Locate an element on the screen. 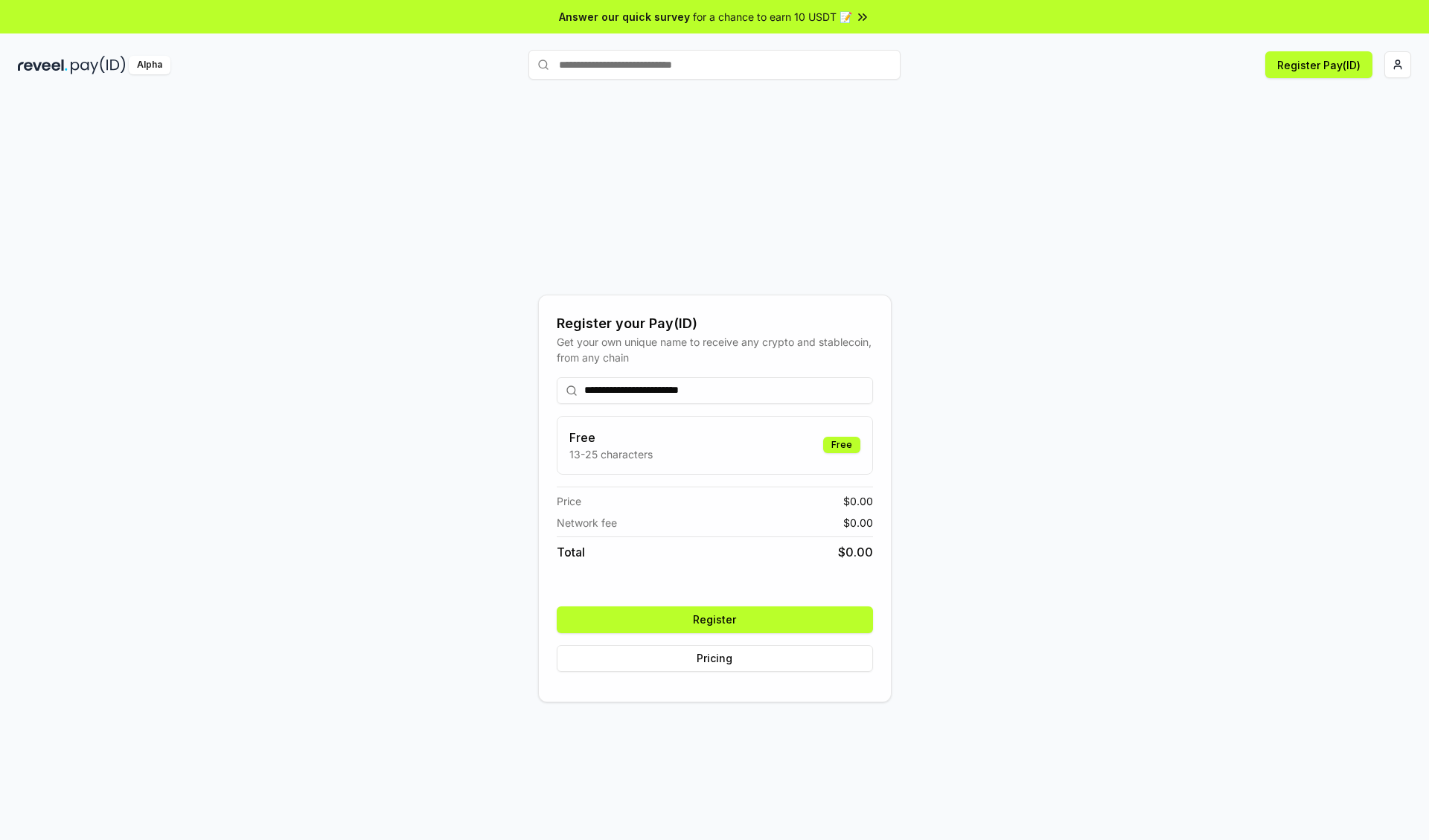  img: pay_id is located at coordinates (98, 65).